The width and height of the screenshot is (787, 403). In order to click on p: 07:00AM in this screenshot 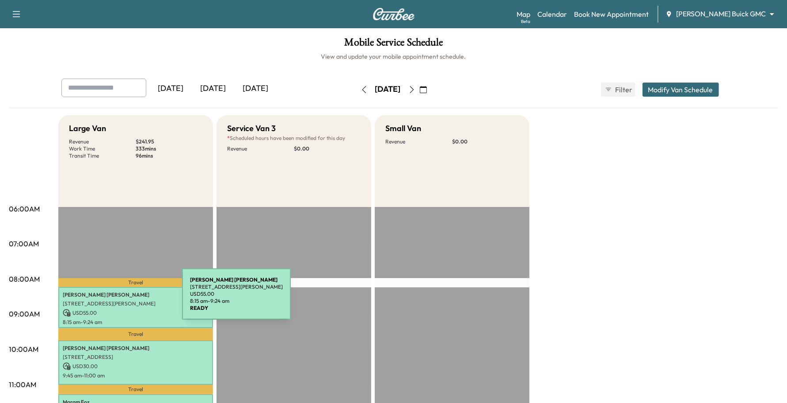, I will do `click(24, 244)`.